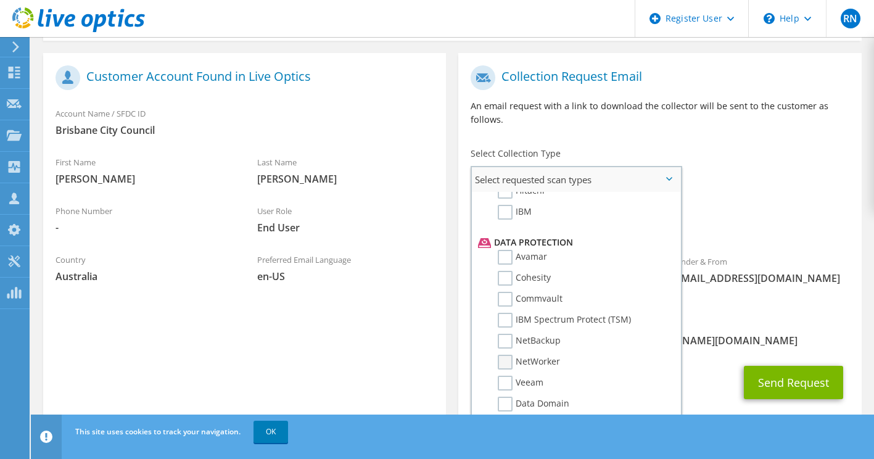 This screenshot has height=459, width=874. I want to click on h1: Collection Request Email, so click(656, 78).